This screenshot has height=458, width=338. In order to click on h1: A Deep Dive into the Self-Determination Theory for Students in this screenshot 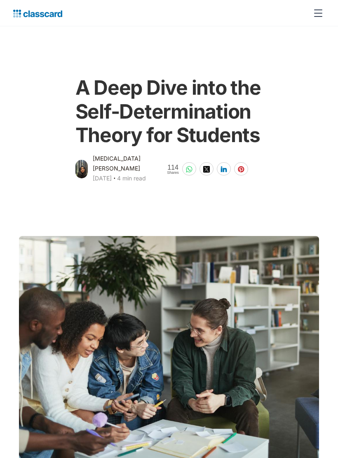, I will do `click(169, 111)`.